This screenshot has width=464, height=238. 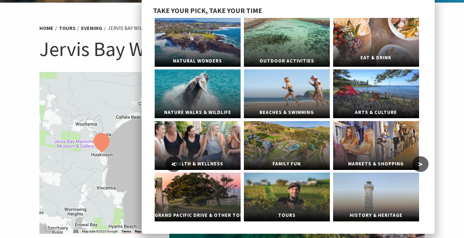 I want to click on a: Home, so click(x=46, y=28).